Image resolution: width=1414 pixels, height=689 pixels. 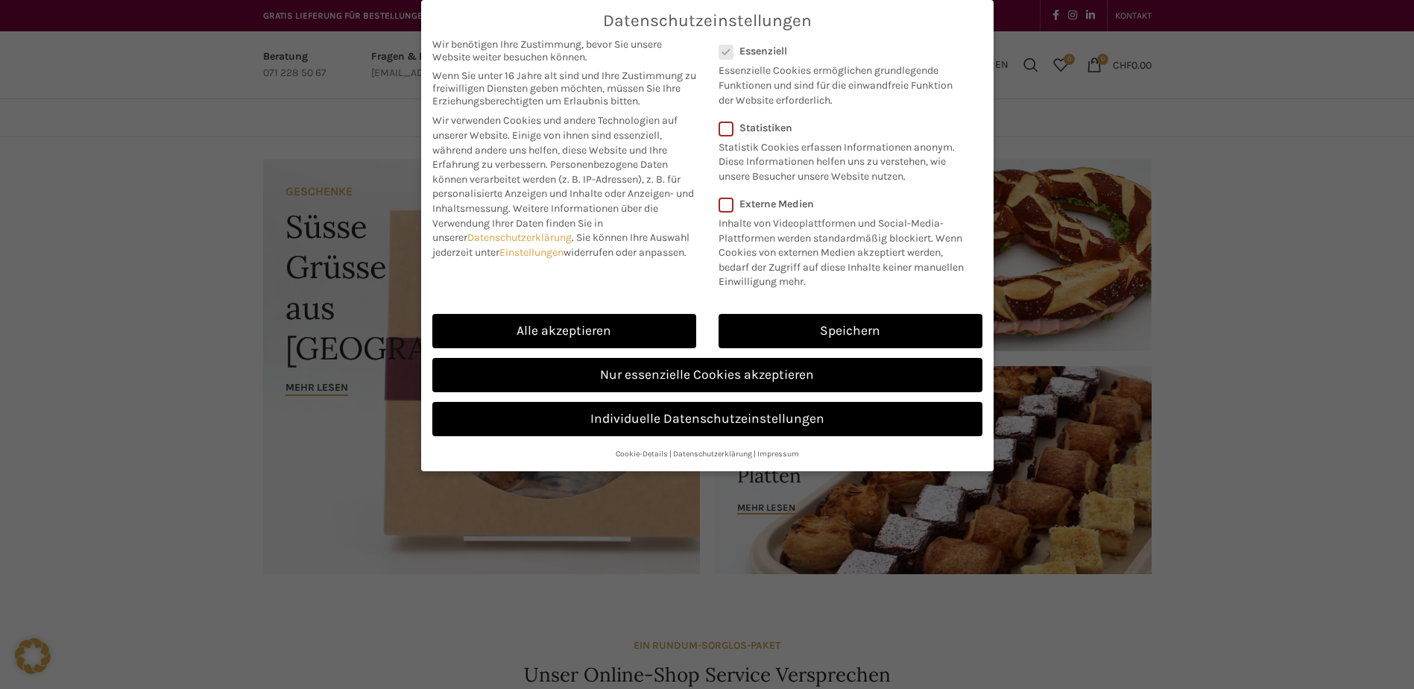 What do you see at coordinates (564, 88) in the screenshot?
I see `span: Wenn Sie unter 16 Jahre alt sind und Ihre Zustimmung zu freiwilligen Diensten geben möchten, müss...` at bounding box center [564, 88].